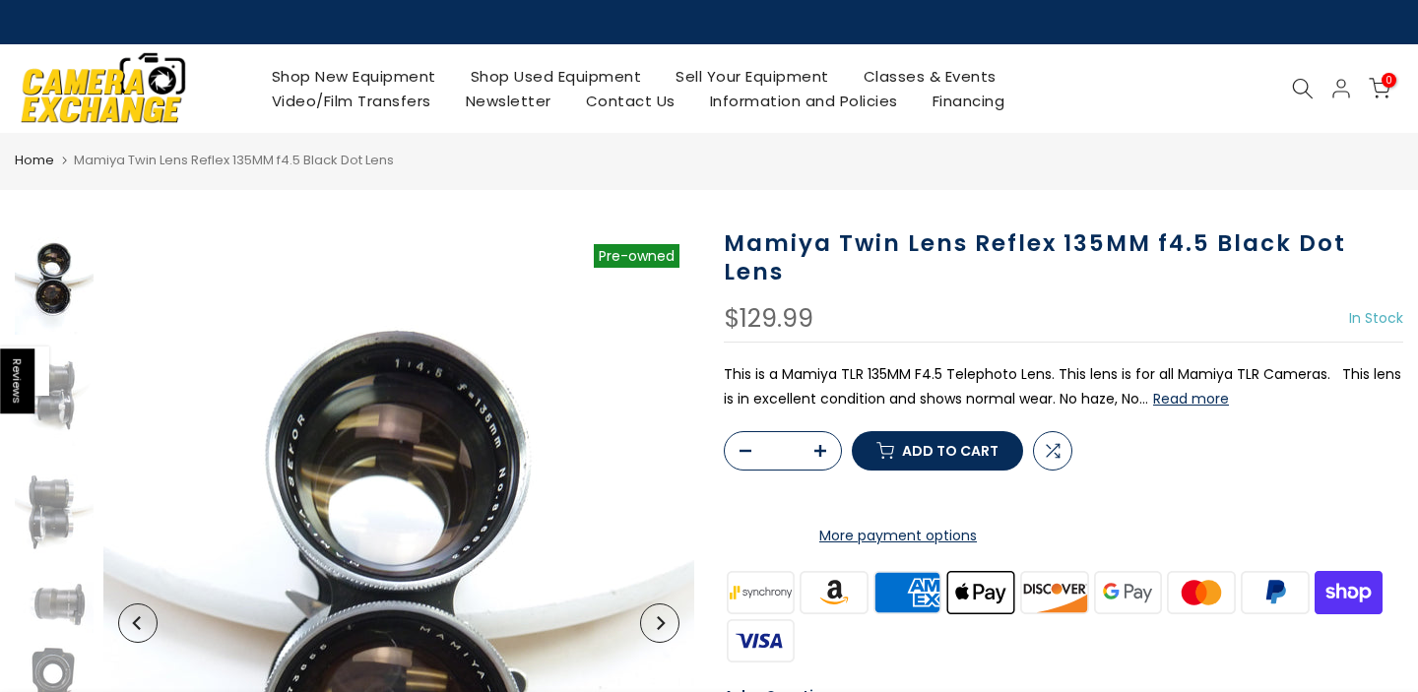 This screenshot has width=1418, height=692. What do you see at coordinates (555, 76) in the screenshot?
I see `a: Shop Used Equipment` at bounding box center [555, 76].